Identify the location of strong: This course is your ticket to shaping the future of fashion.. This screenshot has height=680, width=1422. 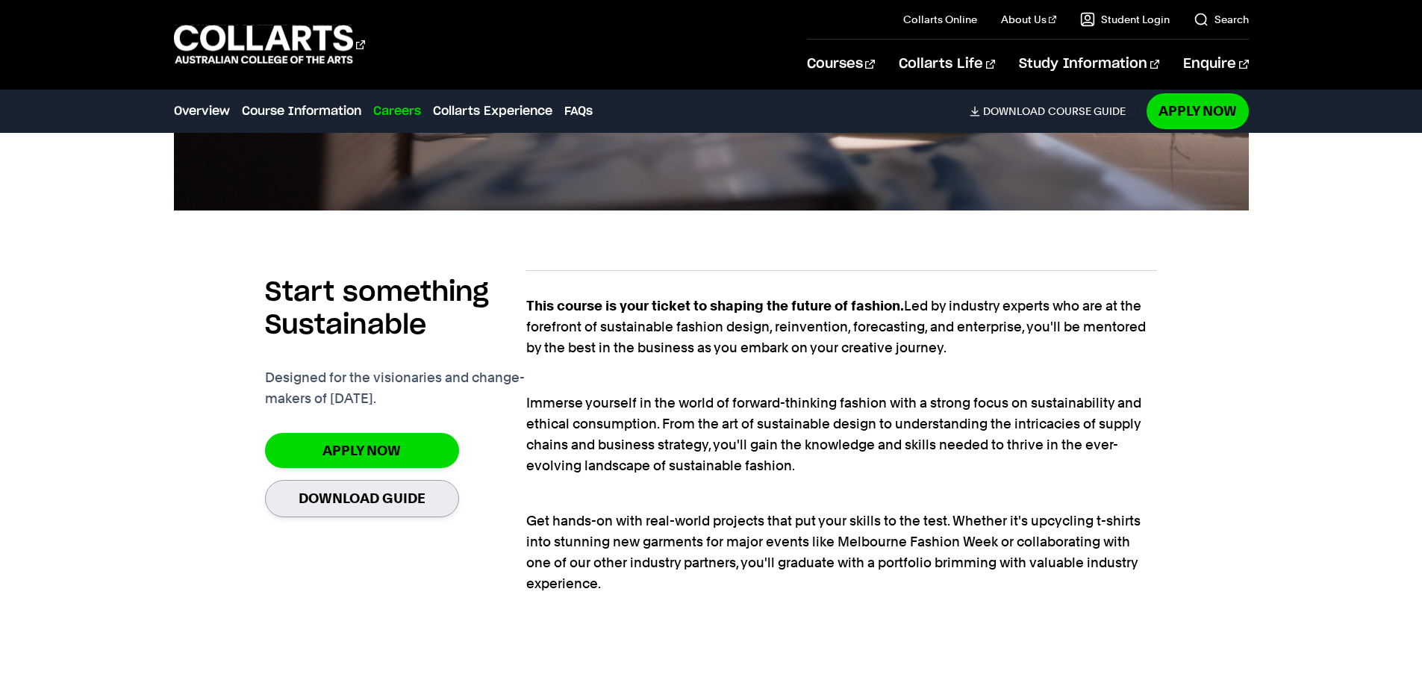
(715, 305).